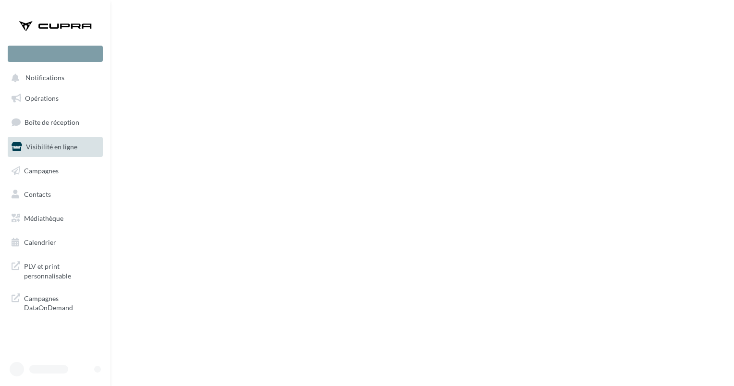 This screenshot has width=734, height=386. I want to click on span: Médiathèque, so click(44, 218).